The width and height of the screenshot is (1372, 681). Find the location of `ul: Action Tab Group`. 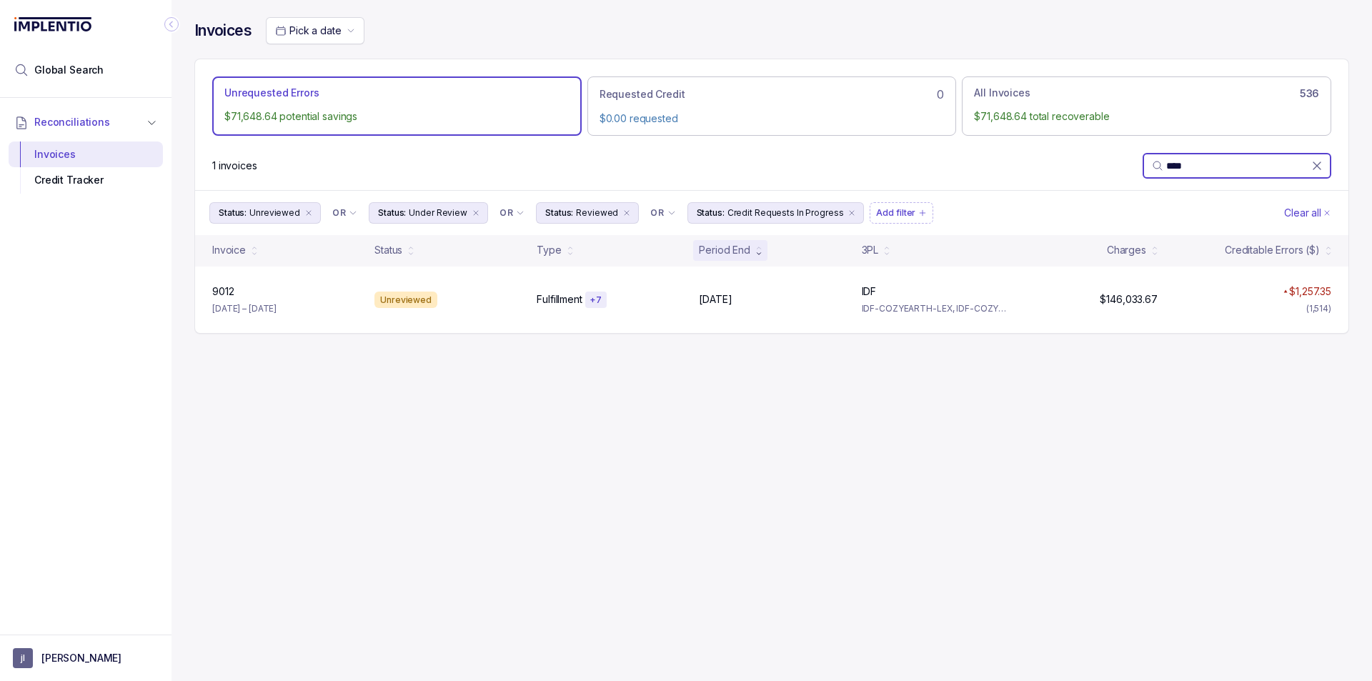

ul: Action Tab Group is located at coordinates (772, 106).